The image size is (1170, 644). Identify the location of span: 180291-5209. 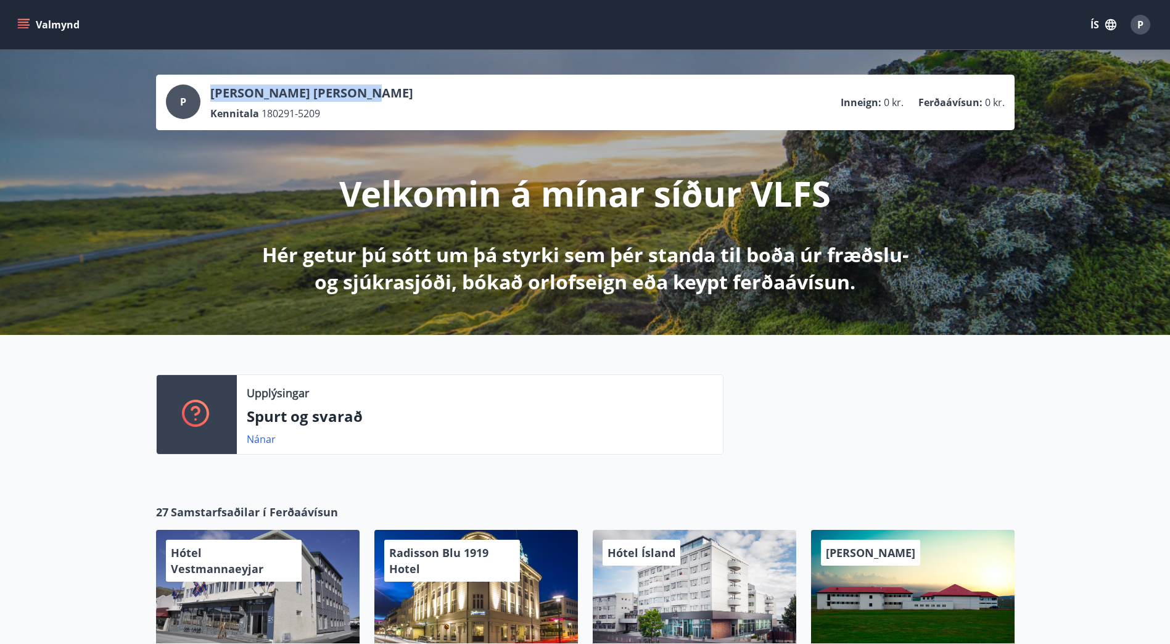
(291, 114).